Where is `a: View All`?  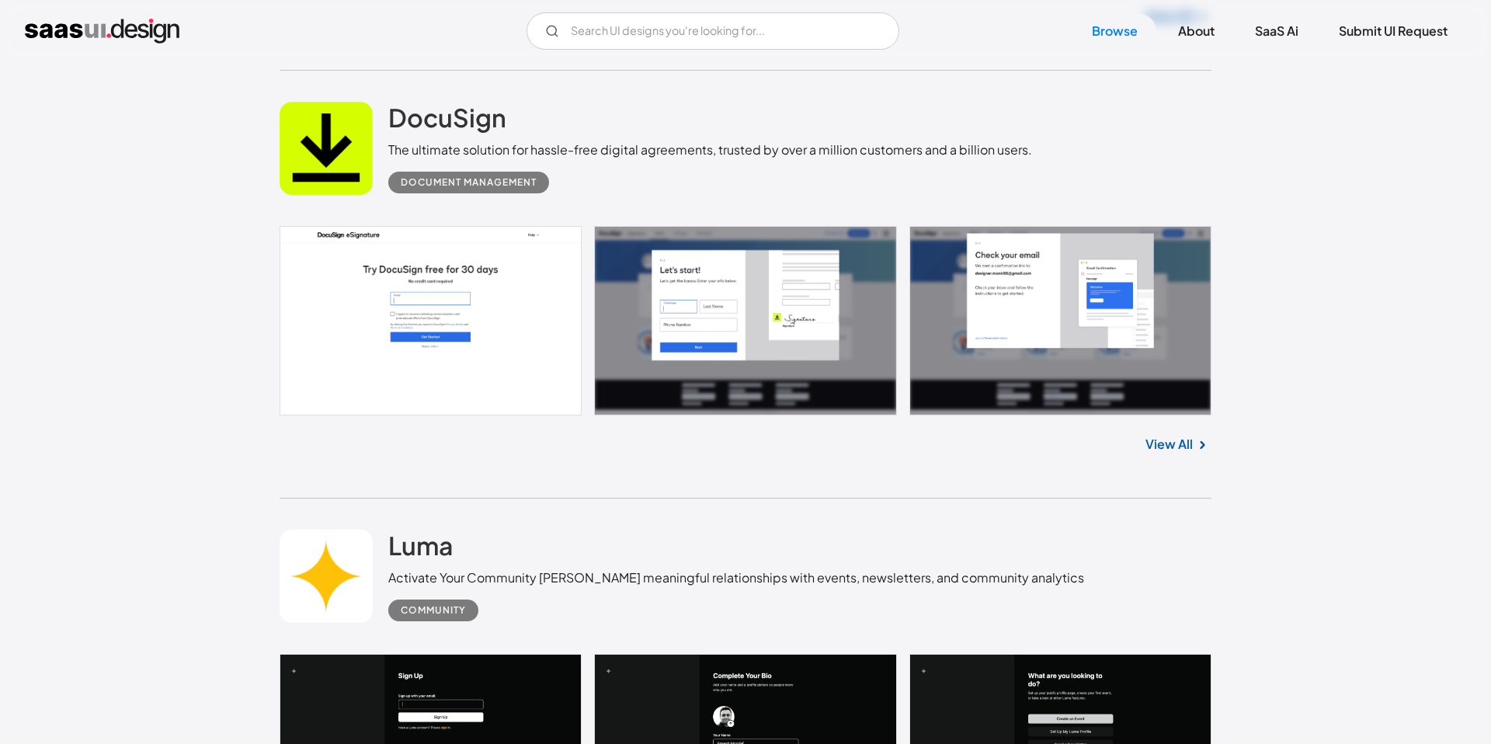 a: View All is located at coordinates (1169, 444).